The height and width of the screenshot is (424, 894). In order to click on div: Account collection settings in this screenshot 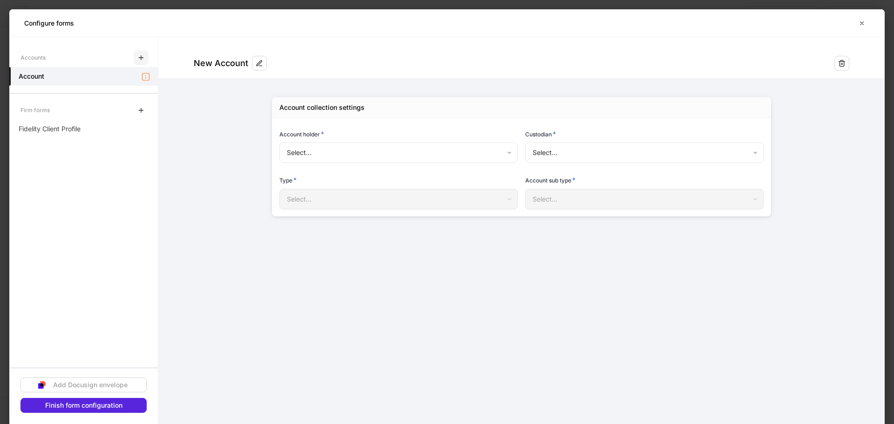, I will do `click(322, 108)`.